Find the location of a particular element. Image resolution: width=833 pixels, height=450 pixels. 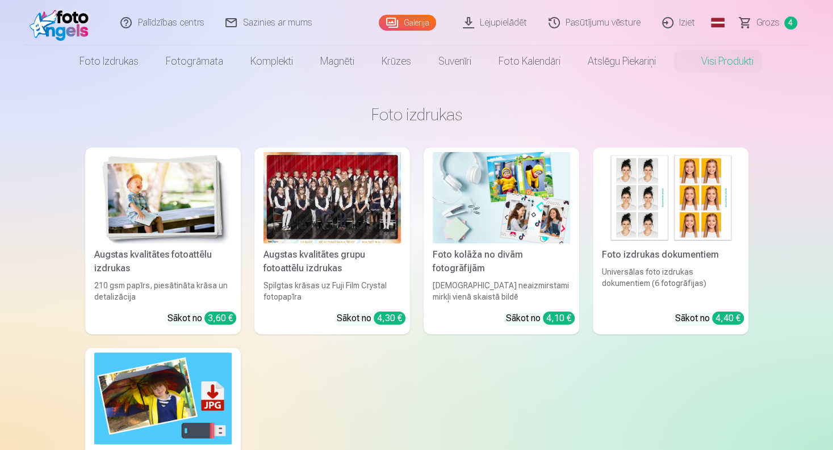

a: Atslēgu piekariņi is located at coordinates (622, 61).